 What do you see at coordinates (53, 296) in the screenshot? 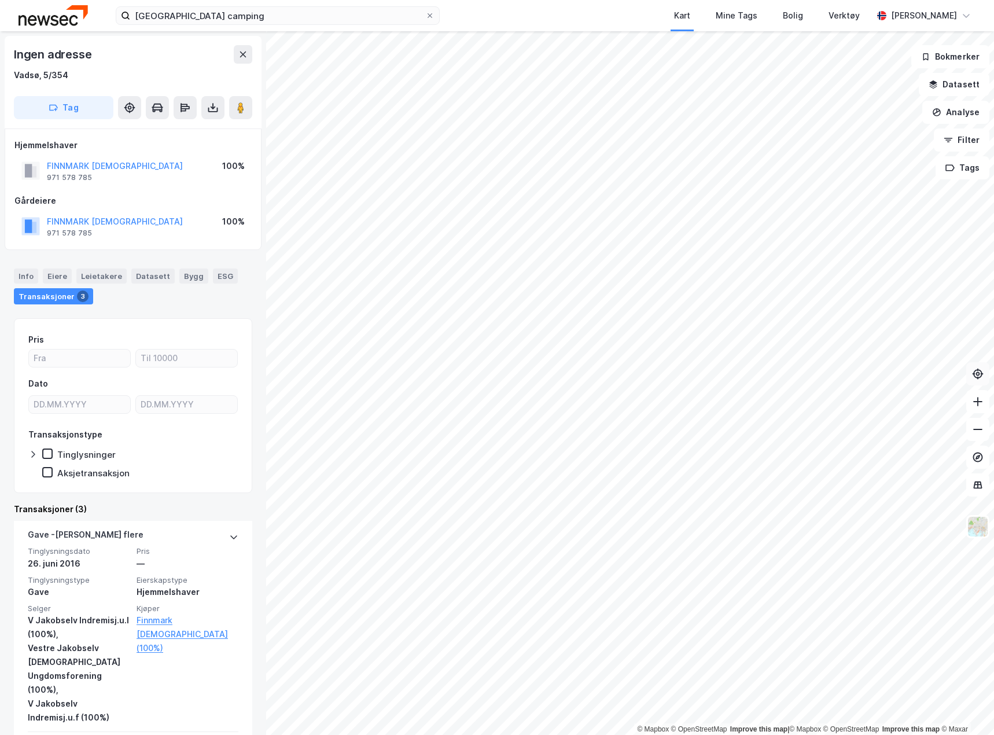
I see `div: Transaksjoner` at bounding box center [53, 296].